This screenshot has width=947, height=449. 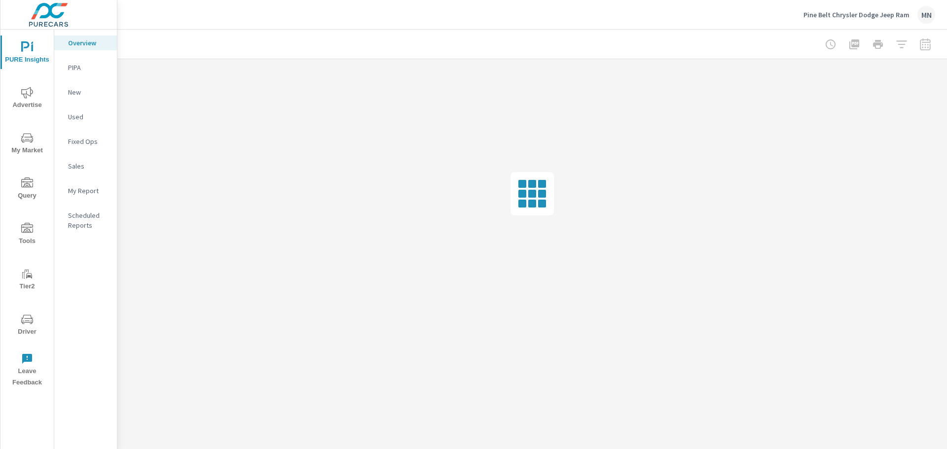 What do you see at coordinates (27, 280) in the screenshot?
I see `span: Tier2` at bounding box center [27, 280].